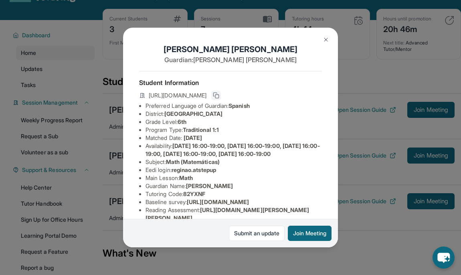 The height and width of the screenshot is (275, 461). Describe the element at coordinates (234, 194) in the screenshot. I see `li: Tutoring Code :` at that location.